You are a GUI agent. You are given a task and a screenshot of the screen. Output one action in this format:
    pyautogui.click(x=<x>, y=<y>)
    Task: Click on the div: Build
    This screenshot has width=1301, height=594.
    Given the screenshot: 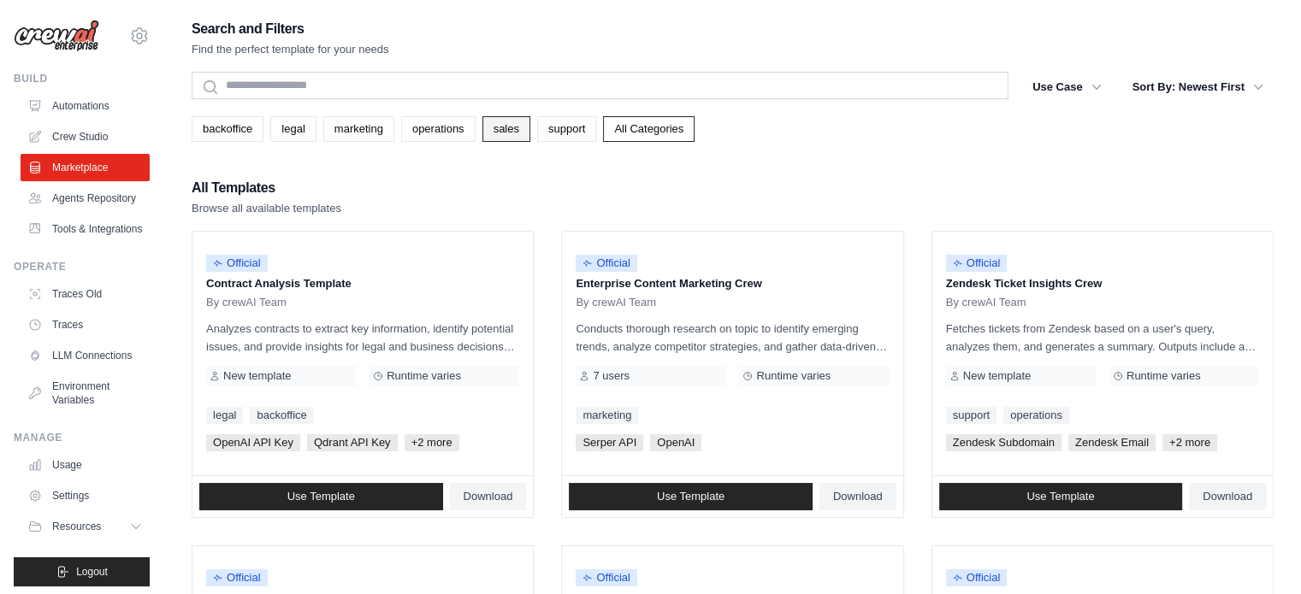 What is the action you would take?
    pyautogui.click(x=81, y=79)
    